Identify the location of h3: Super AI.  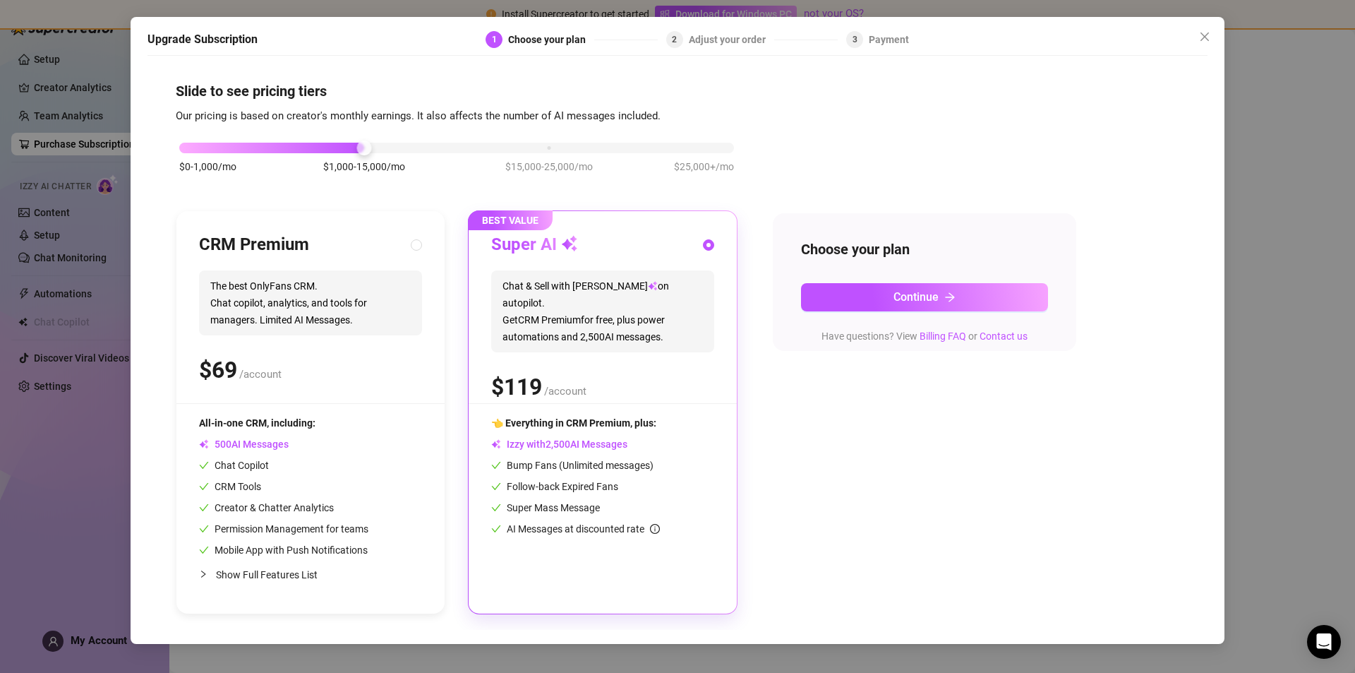
(534, 245).